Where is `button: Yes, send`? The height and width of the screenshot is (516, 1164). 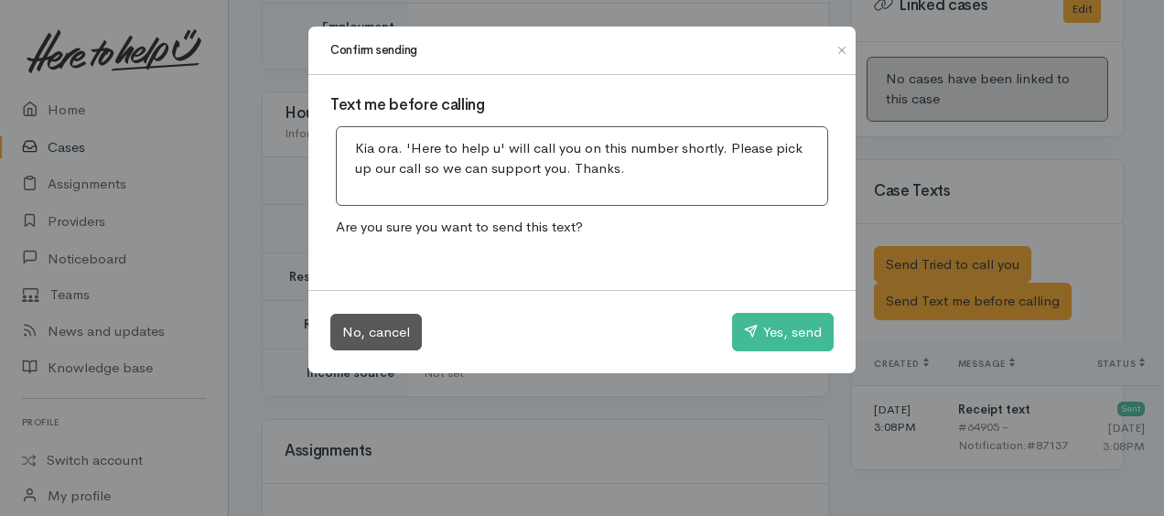 button: Yes, send is located at coordinates (782, 332).